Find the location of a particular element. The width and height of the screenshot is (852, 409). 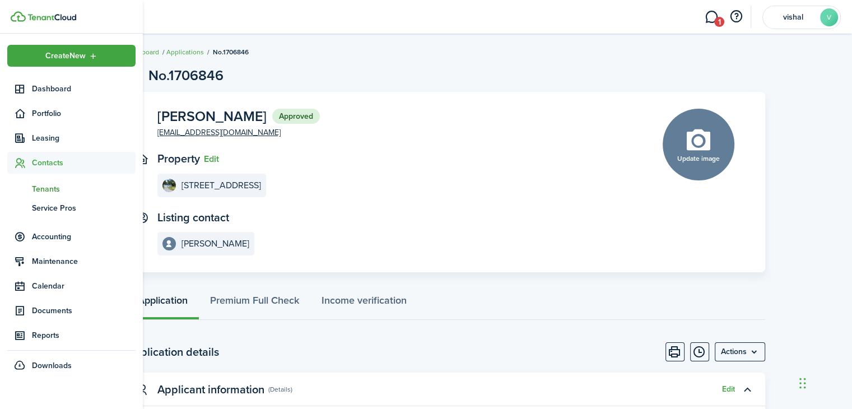

span: Tenants is located at coordinates (83, 189).